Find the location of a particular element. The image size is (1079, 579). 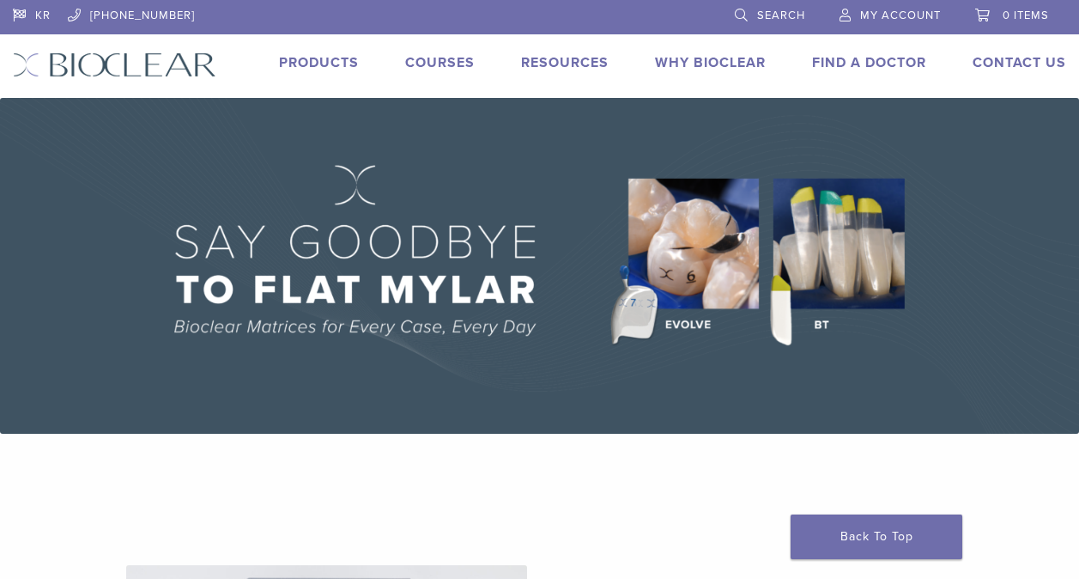

span: 0 items is located at coordinates (1026, 15).